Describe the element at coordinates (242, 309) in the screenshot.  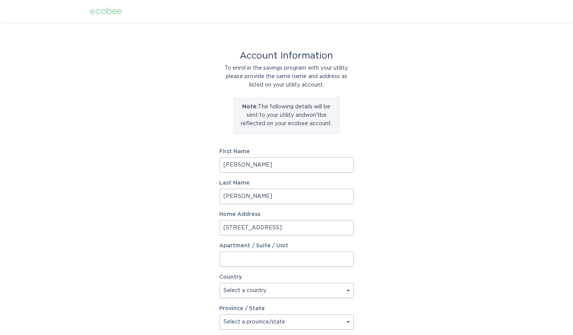
I see `label: Province / State` at that location.